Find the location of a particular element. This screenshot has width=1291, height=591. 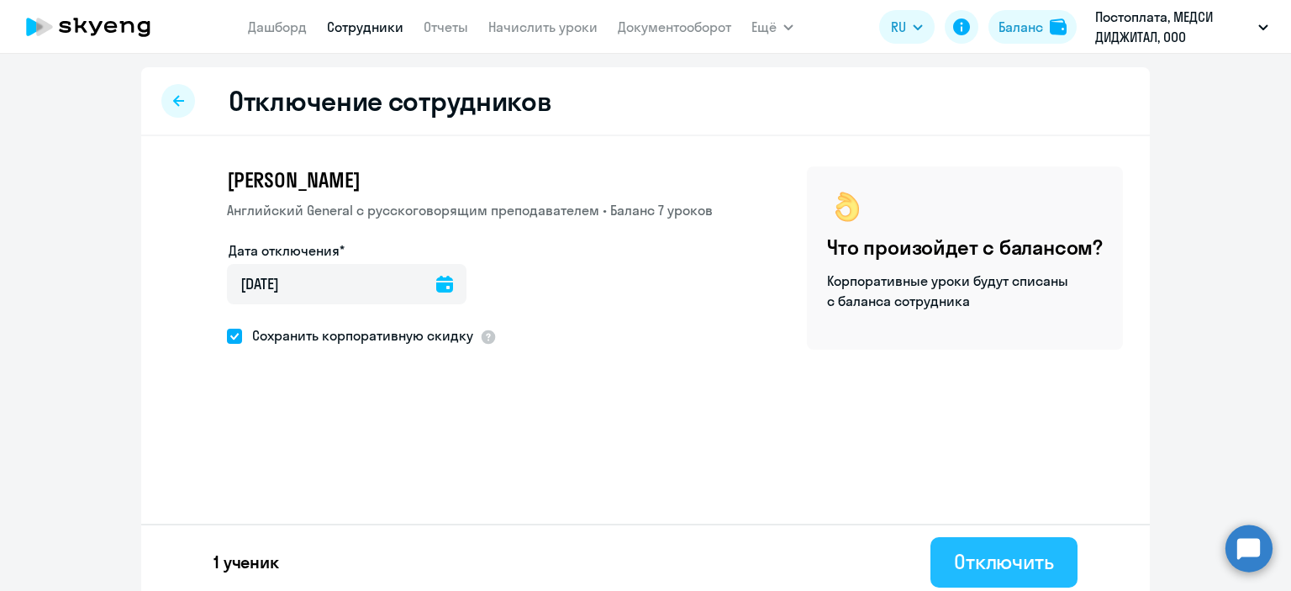

button: RU is located at coordinates (907, 27).